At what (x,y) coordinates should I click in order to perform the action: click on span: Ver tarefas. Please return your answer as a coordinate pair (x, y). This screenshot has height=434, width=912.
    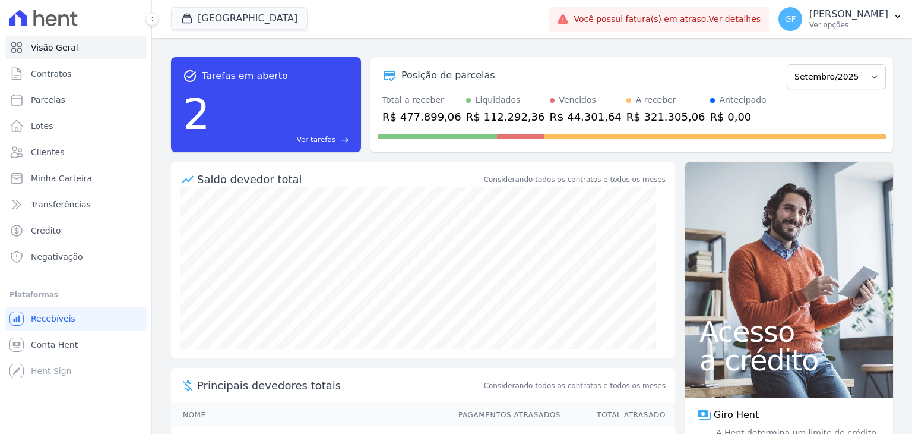
    Looking at the image, I should click on (316, 140).